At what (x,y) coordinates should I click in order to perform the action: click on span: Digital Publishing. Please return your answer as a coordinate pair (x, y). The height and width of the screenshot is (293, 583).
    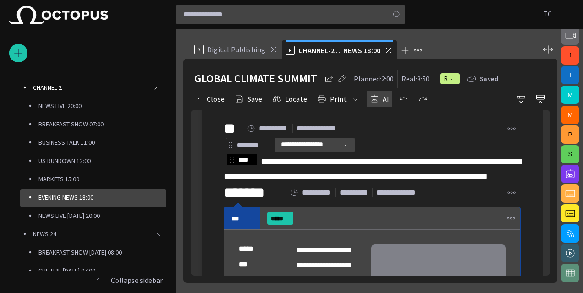
    Looking at the image, I should click on (236, 49).